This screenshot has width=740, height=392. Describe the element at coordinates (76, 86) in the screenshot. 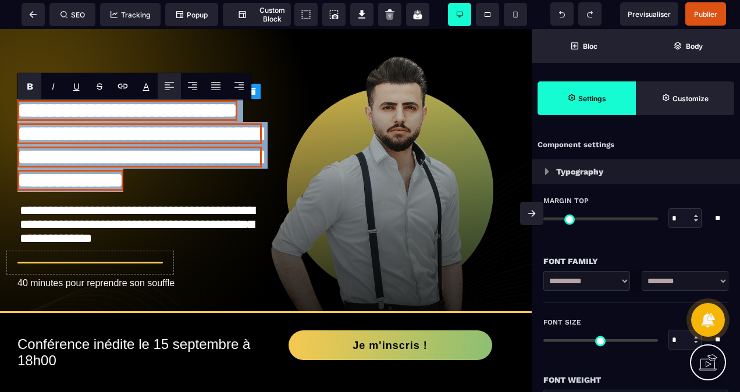

I see `u: U` at that location.